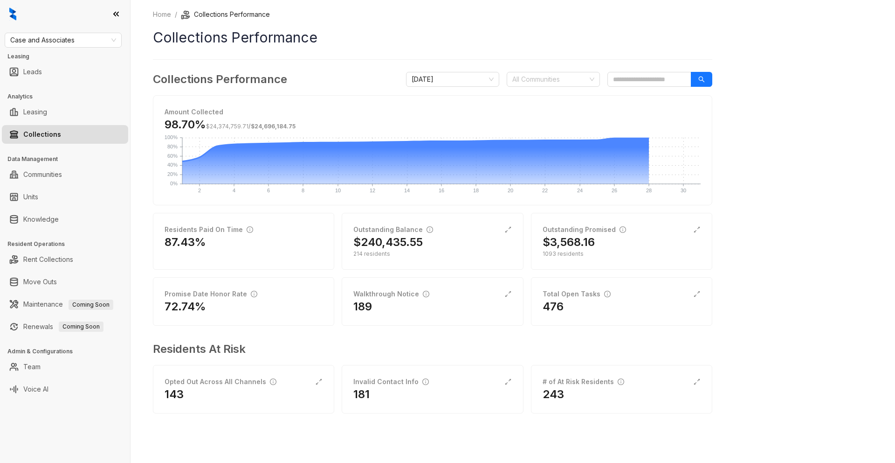  Describe the element at coordinates (622, 254) in the screenshot. I see `div: 1093 residents` at that location.